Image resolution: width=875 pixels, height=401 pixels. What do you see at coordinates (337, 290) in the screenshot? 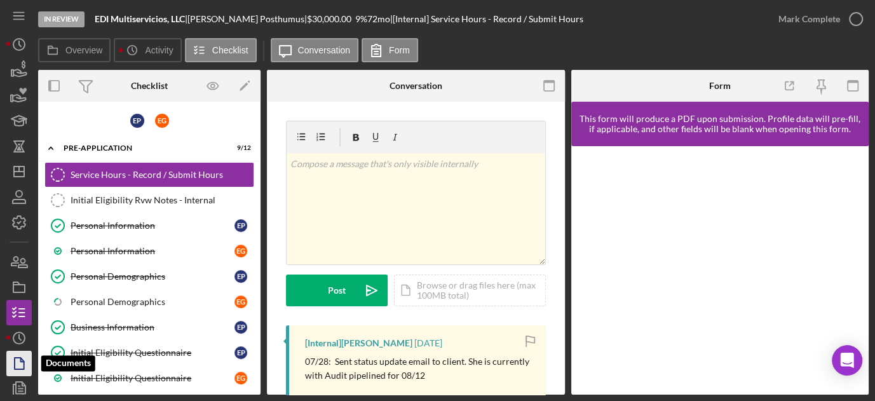
I see `button: Post` at bounding box center [337, 290].